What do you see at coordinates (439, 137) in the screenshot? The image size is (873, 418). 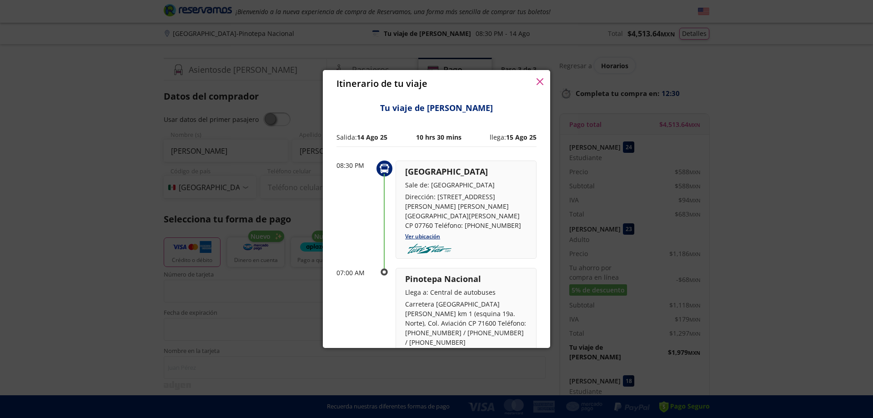 I see `p: 10 hrs 30 mins` at bounding box center [439, 137].